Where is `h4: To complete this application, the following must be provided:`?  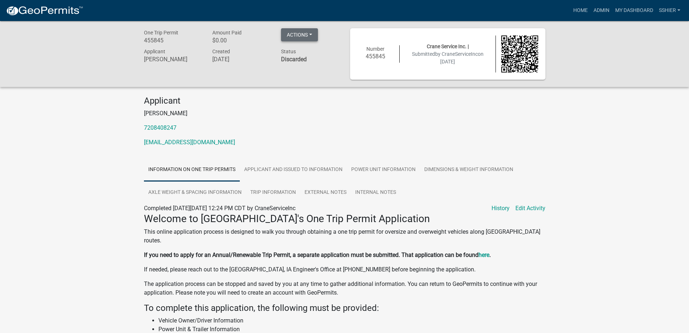
h4: To complete this application, the following must be provided: is located at coordinates (345, 308).